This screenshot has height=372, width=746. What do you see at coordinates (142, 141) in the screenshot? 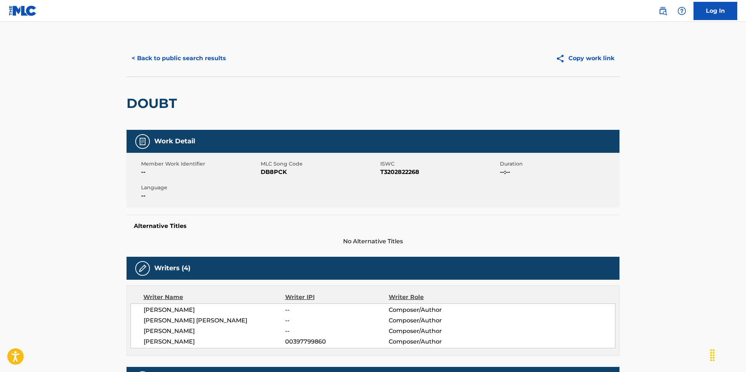
I see `img: Work Detail` at bounding box center [142, 141].